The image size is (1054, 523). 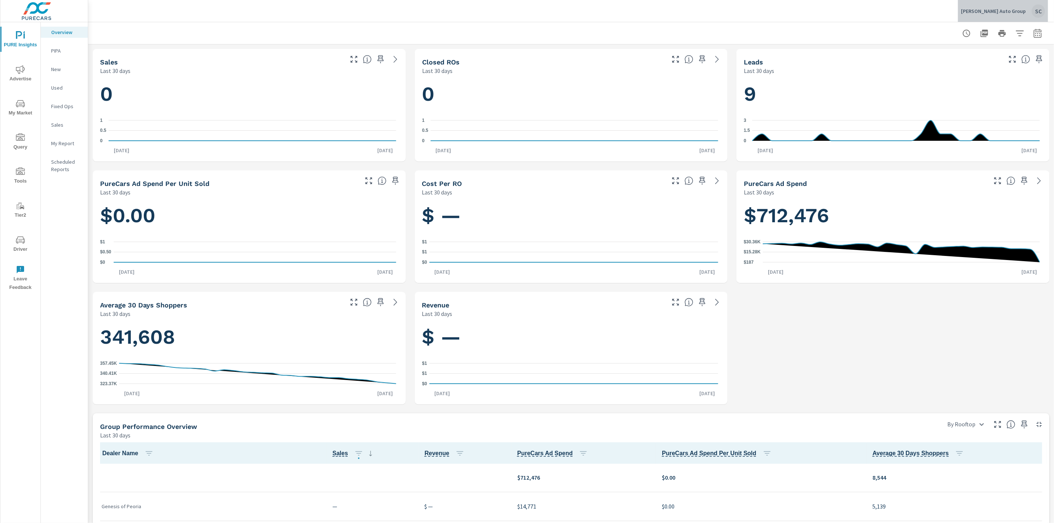 What do you see at coordinates (129, 453) in the screenshot?
I see `span: Dealer Name` at bounding box center [129, 453].